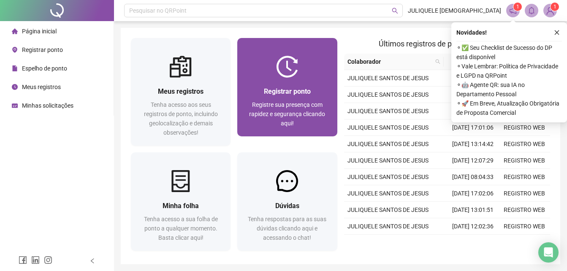  Describe the element at coordinates (472, 33) in the screenshot. I see `span: Novidades !` at that location.